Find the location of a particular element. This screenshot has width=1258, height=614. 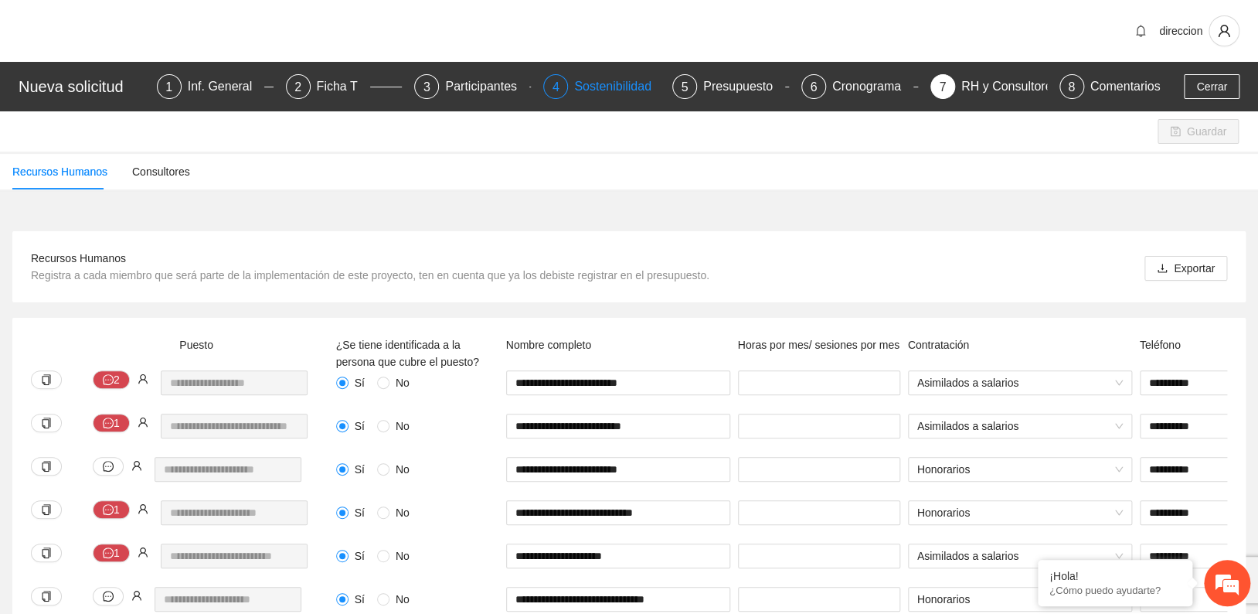

span: 6 is located at coordinates (813, 87).